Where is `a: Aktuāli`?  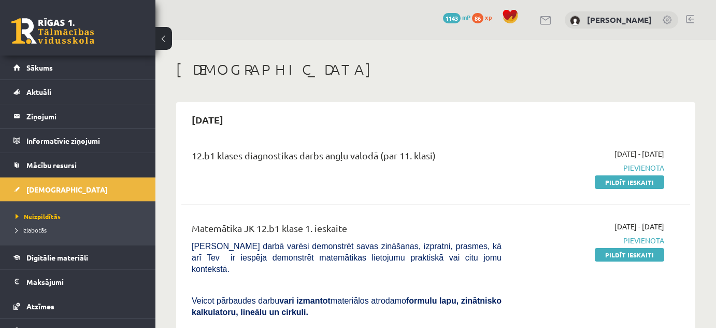
a: Aktuāli is located at coordinates (78, 92).